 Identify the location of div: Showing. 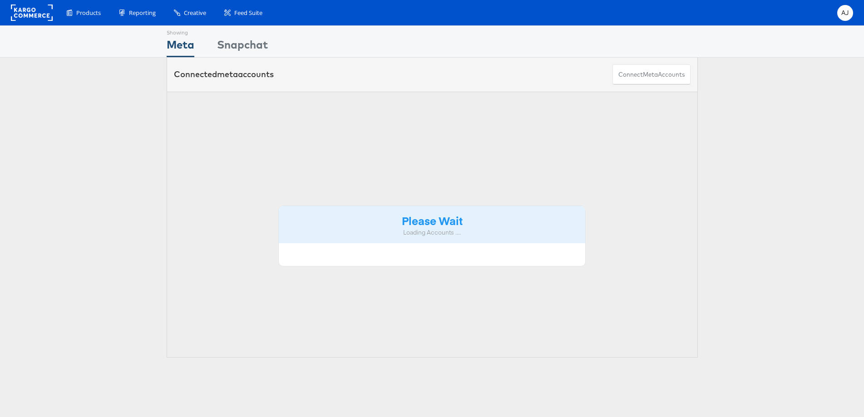
(180, 31).